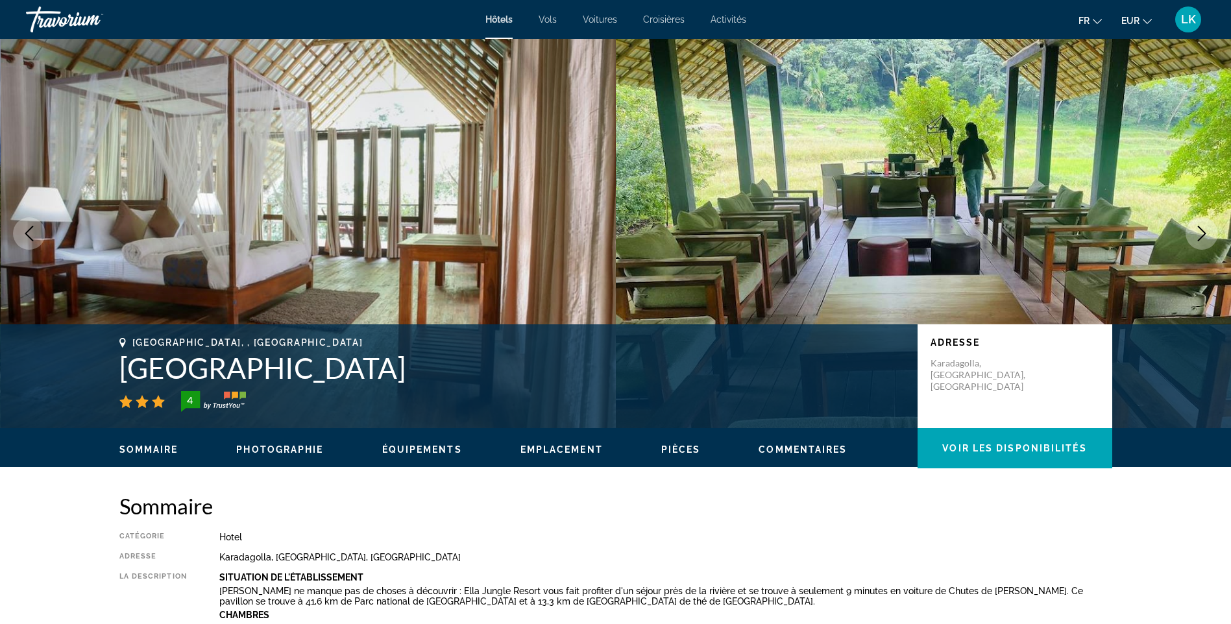 This screenshot has width=1231, height=624. I want to click on span: LK, so click(1188, 19).